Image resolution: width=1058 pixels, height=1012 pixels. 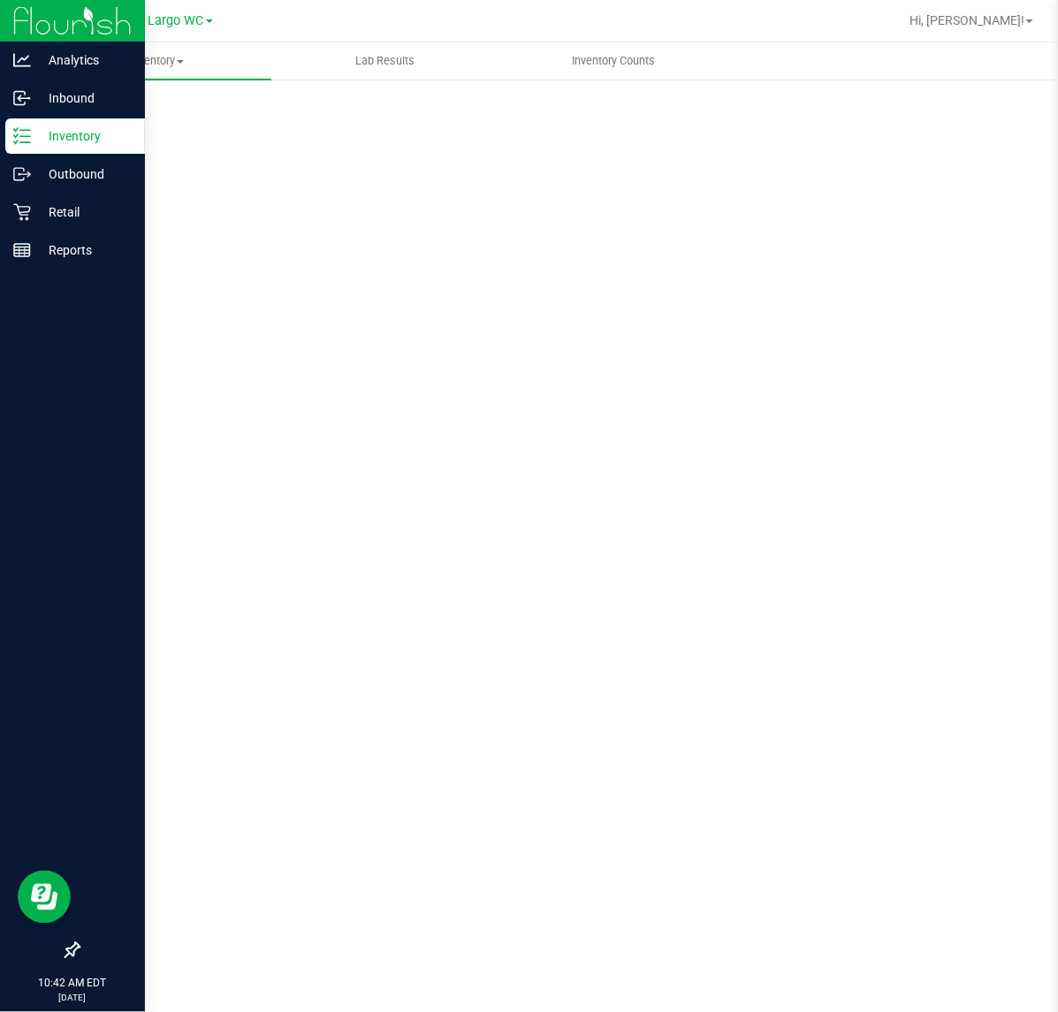 What do you see at coordinates (22, 250) in the screenshot?
I see `inline-svg: Reports` at bounding box center [22, 250].